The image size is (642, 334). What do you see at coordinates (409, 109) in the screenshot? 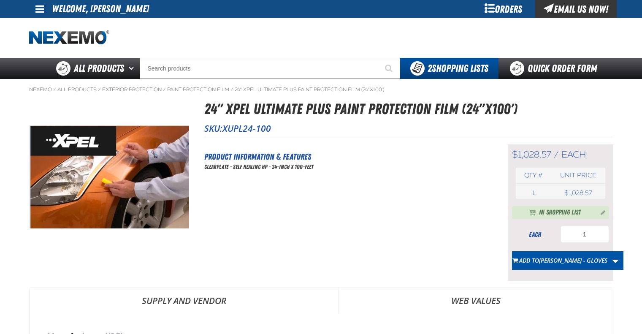
I see `h1: 24" XPEL ULTIMATE PLUS Paint Protection Film (24"x100')` at bounding box center [409, 109].